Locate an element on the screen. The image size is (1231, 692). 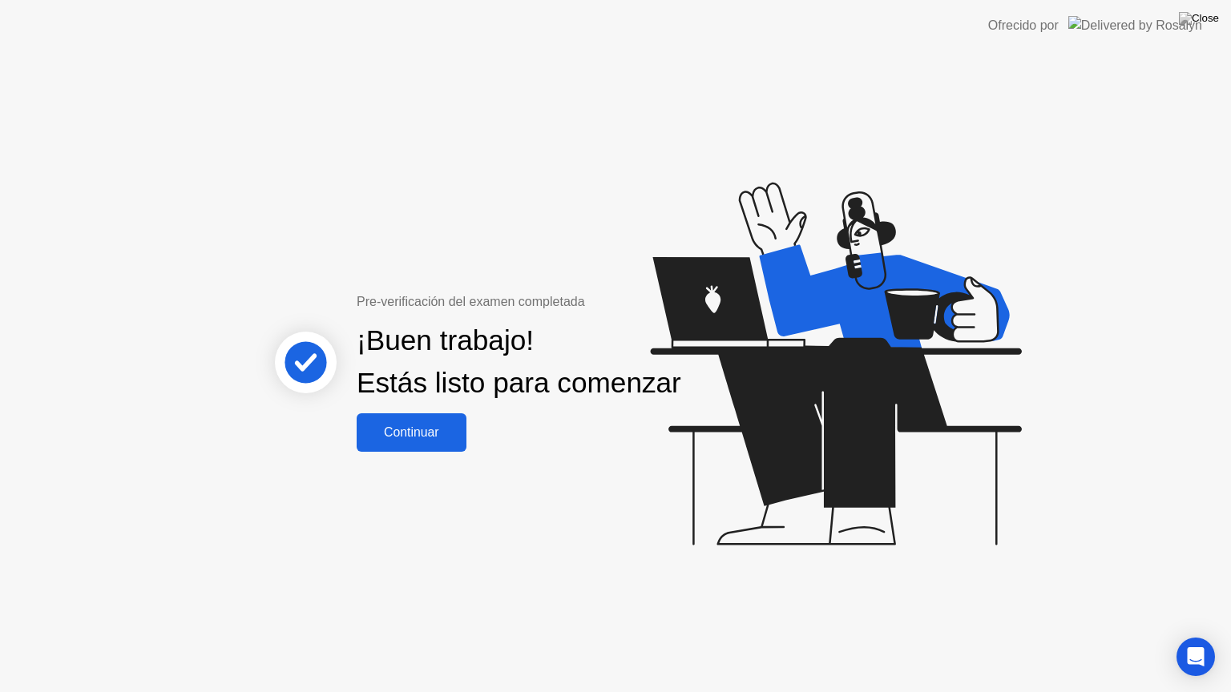
div: Pre-verificación del examen completada is located at coordinates (522, 302).